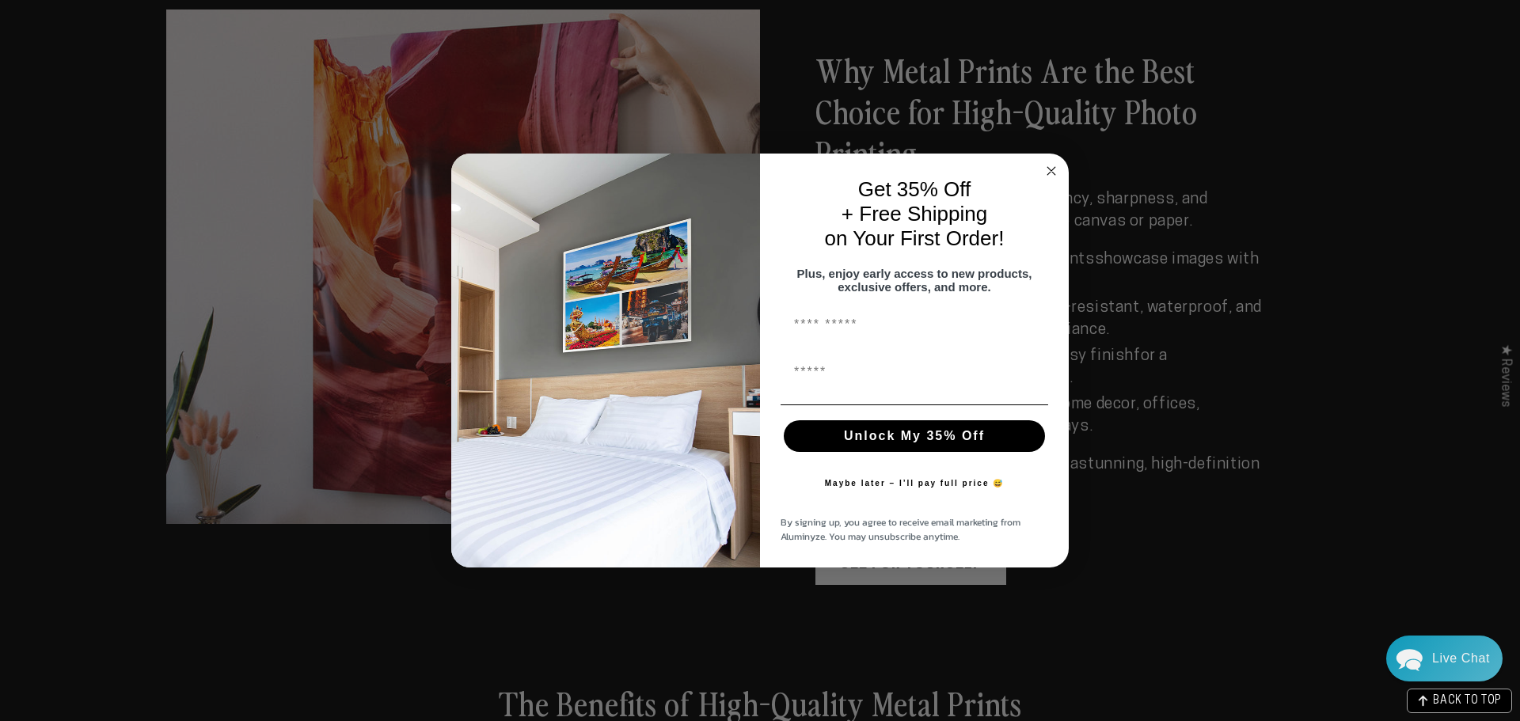 The height and width of the screenshot is (721, 1520). Describe the element at coordinates (900, 530) in the screenshot. I see `span: By signing up, you agree to receive email marketing from Aluminyze. You may unsubscribe anytime.` at that location.